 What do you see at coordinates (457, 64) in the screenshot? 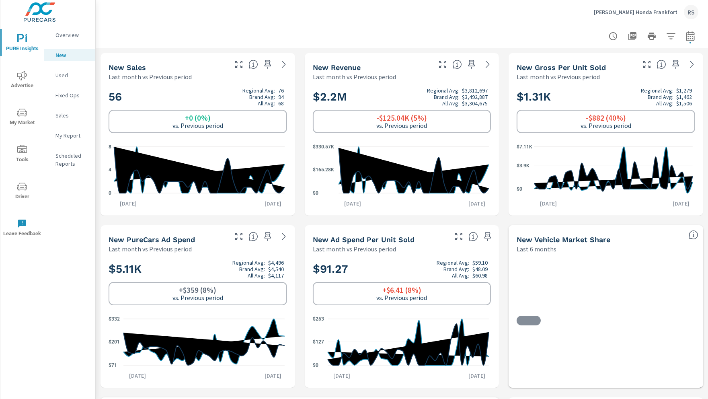
I see `span: Total sales revenue over the selected date range. [Source: This data is sourced from the dealer’s...` at bounding box center [457, 64].